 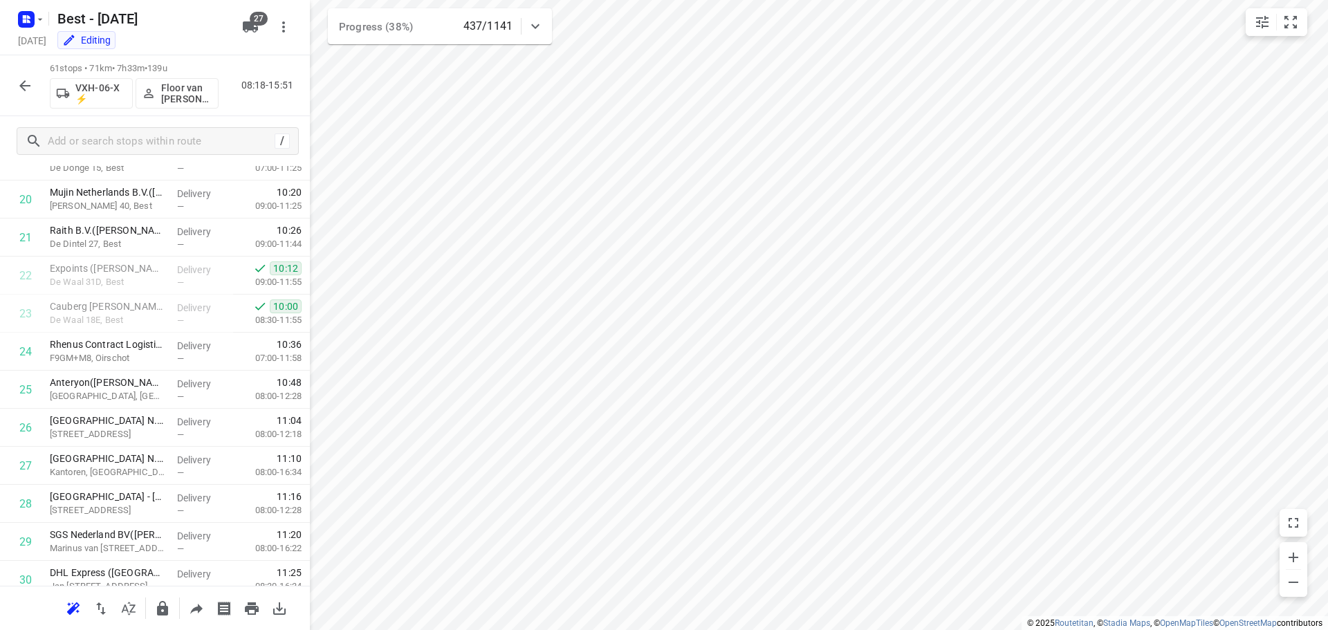 I want to click on div: 26, so click(x=26, y=428).